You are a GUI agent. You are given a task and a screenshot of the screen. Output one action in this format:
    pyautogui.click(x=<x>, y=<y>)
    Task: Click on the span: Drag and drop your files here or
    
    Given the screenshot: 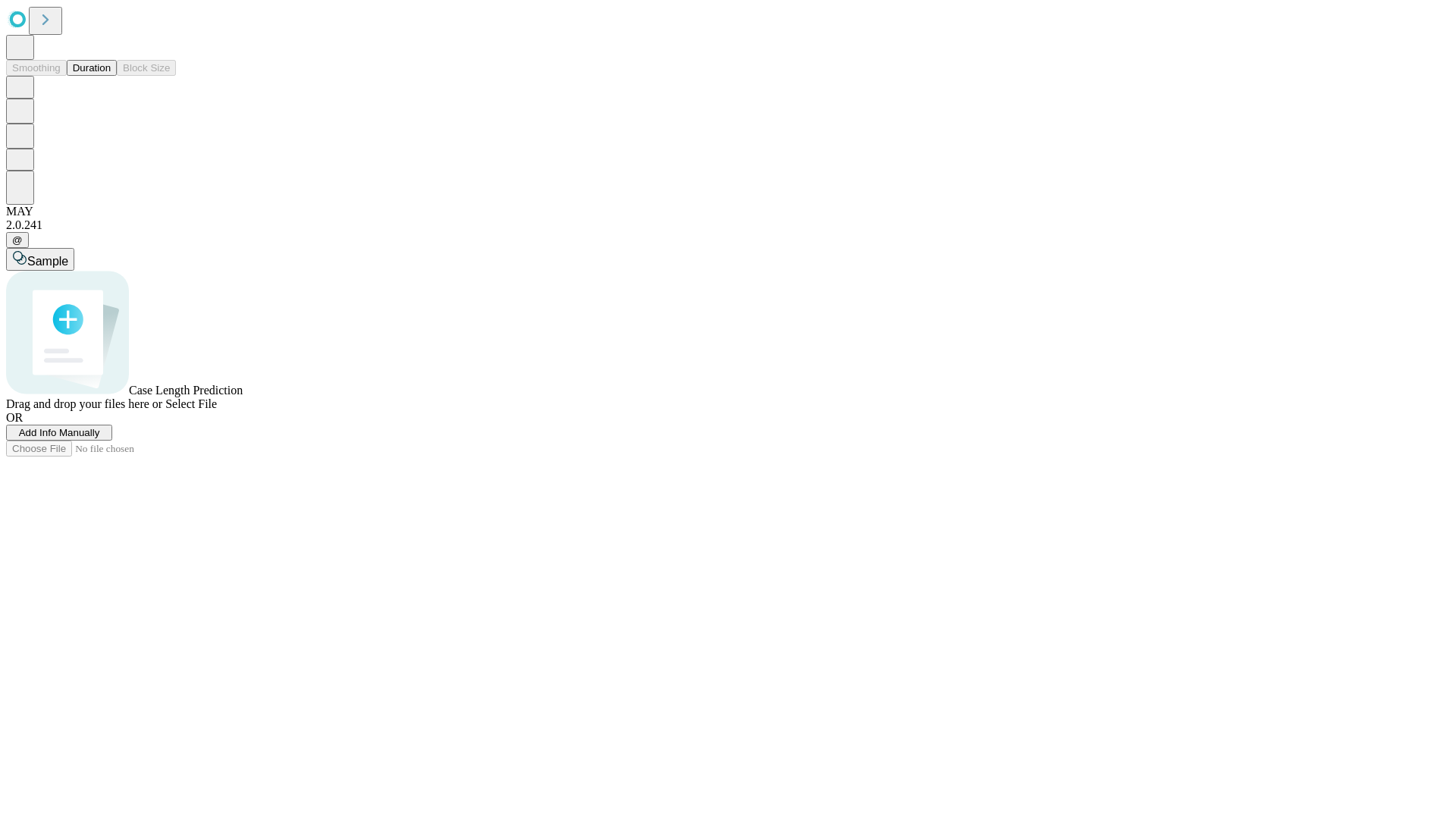 What is the action you would take?
    pyautogui.click(x=84, y=403)
    